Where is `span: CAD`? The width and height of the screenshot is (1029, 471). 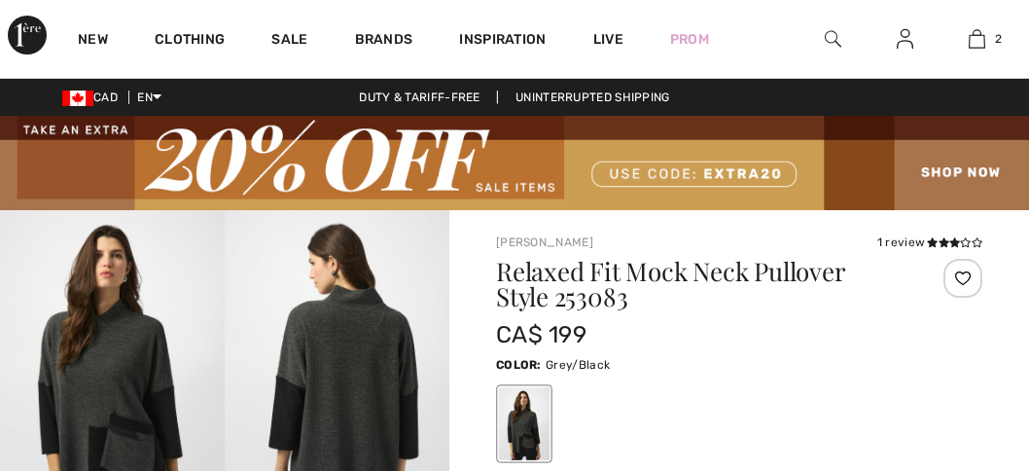
span: CAD is located at coordinates (93, 97).